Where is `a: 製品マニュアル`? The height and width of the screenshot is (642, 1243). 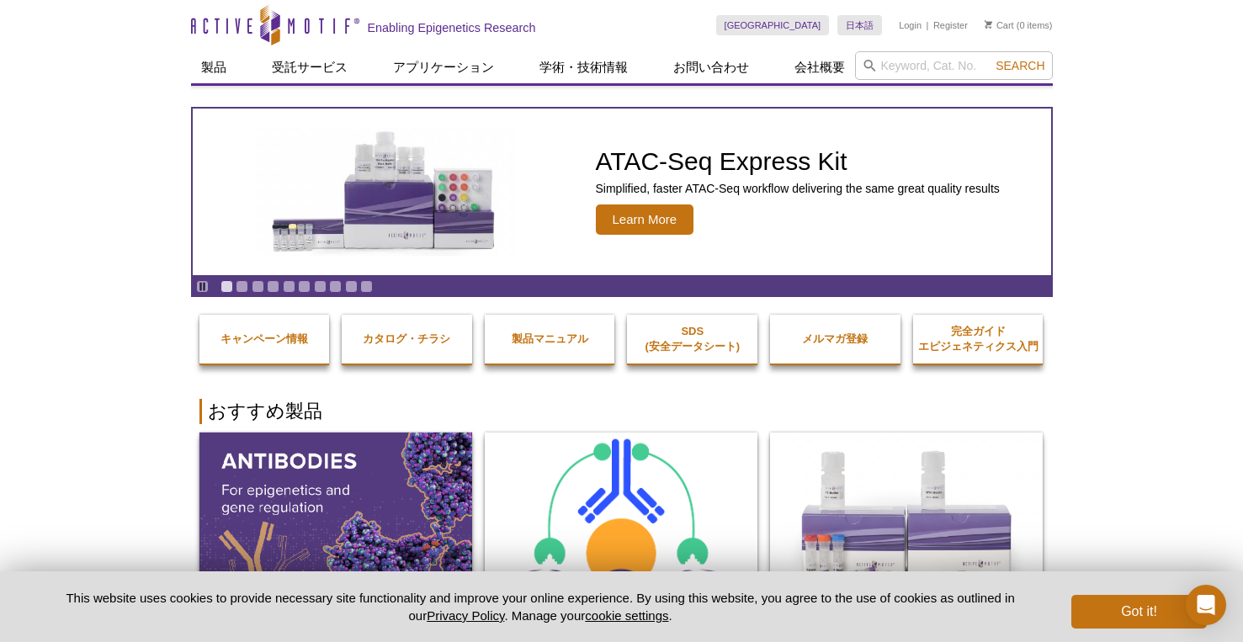
a: 製品マニュアル is located at coordinates (550, 339).